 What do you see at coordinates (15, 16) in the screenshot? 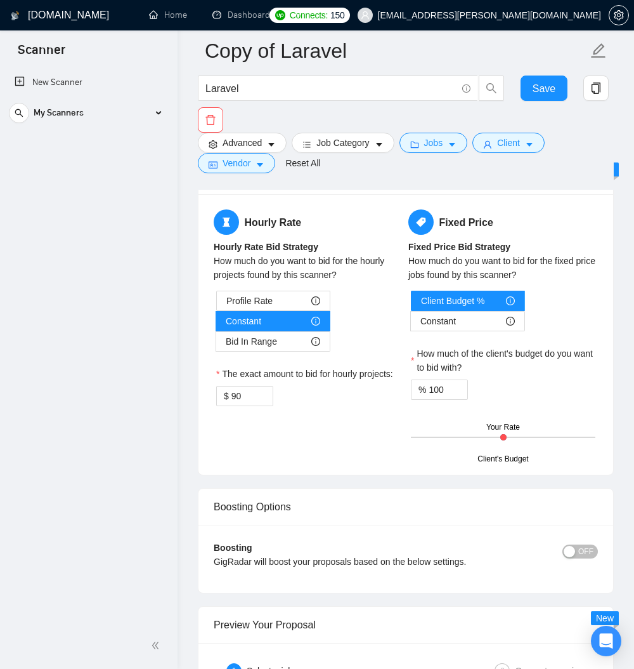
I see `img: logo` at bounding box center [15, 16].